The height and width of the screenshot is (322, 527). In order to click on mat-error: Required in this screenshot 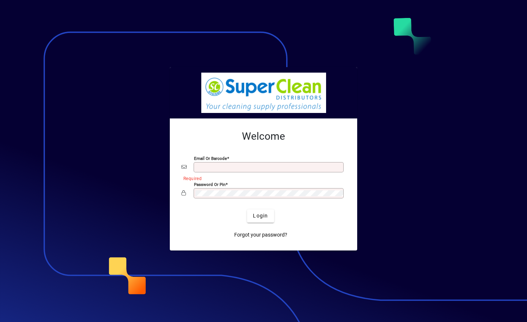, I will do `click(262, 178)`.